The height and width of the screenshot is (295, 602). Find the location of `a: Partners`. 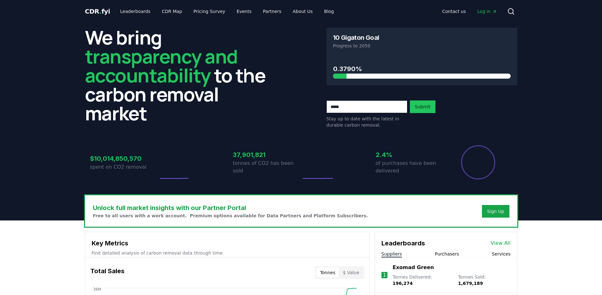

a: Partners is located at coordinates (272, 11).